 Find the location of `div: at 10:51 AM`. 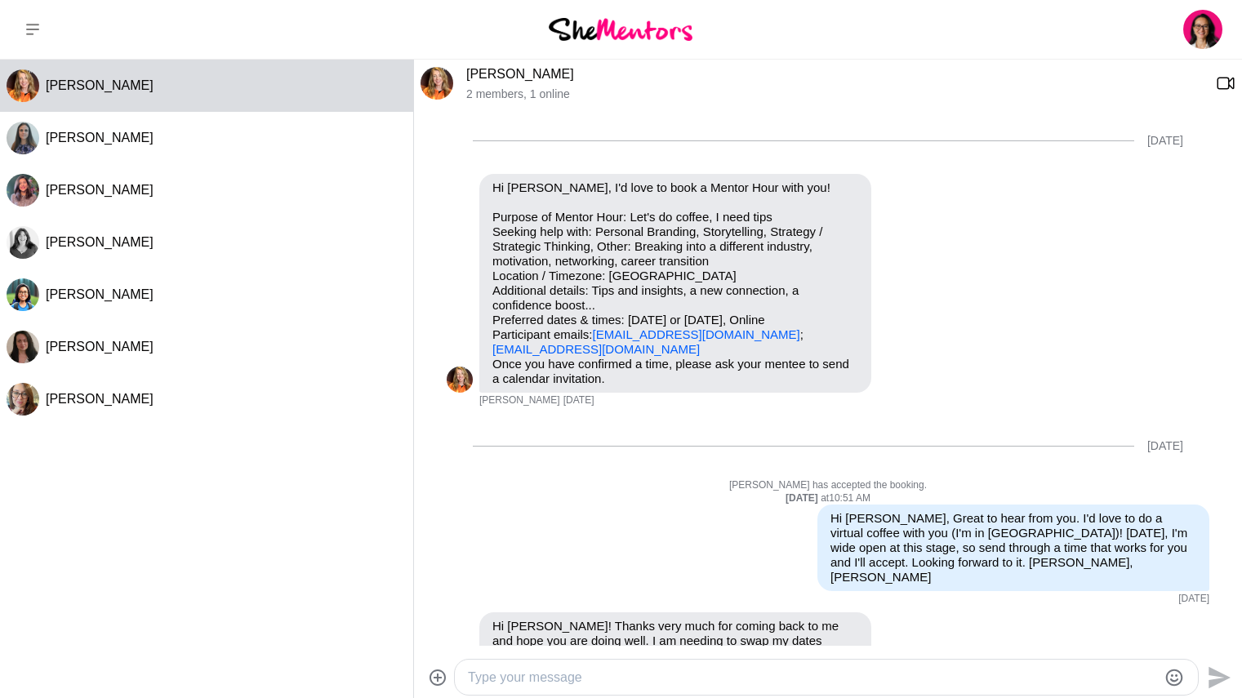

div: at 10:51 AM is located at coordinates (828, 499).